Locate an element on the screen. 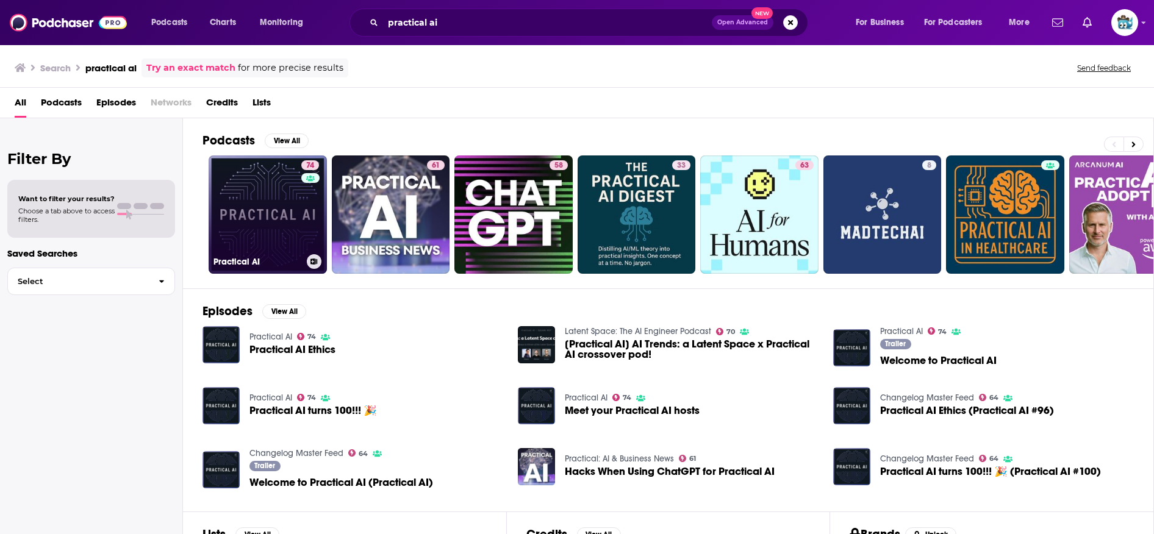 This screenshot has height=534, width=1154. a: All is located at coordinates (20, 105).